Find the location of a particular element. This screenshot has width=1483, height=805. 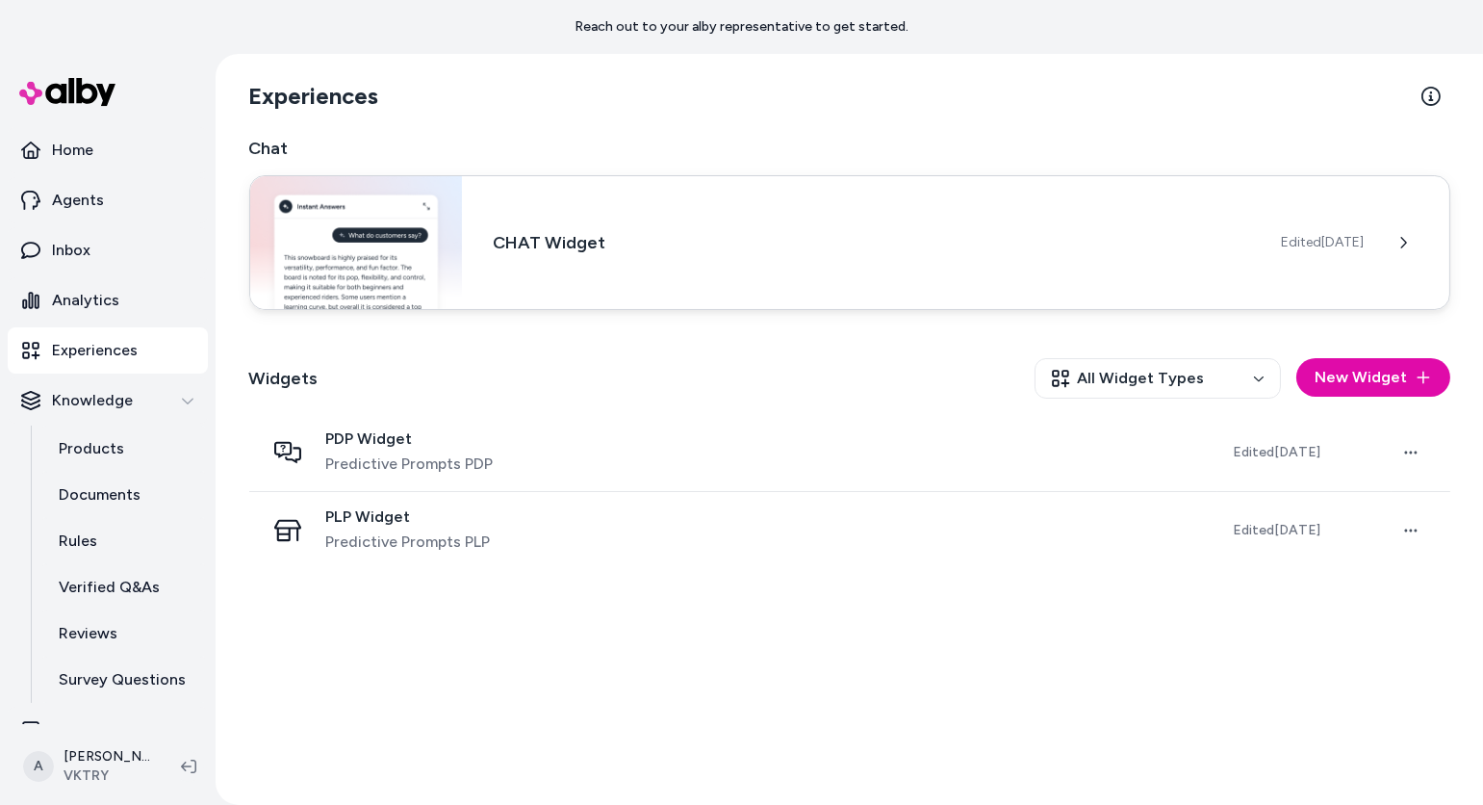

p: Documents is located at coordinates (99, 495).